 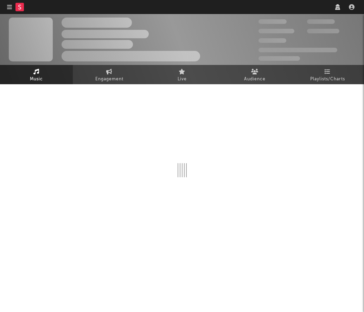 I want to click on a: Playlists/Charts, so click(x=327, y=74).